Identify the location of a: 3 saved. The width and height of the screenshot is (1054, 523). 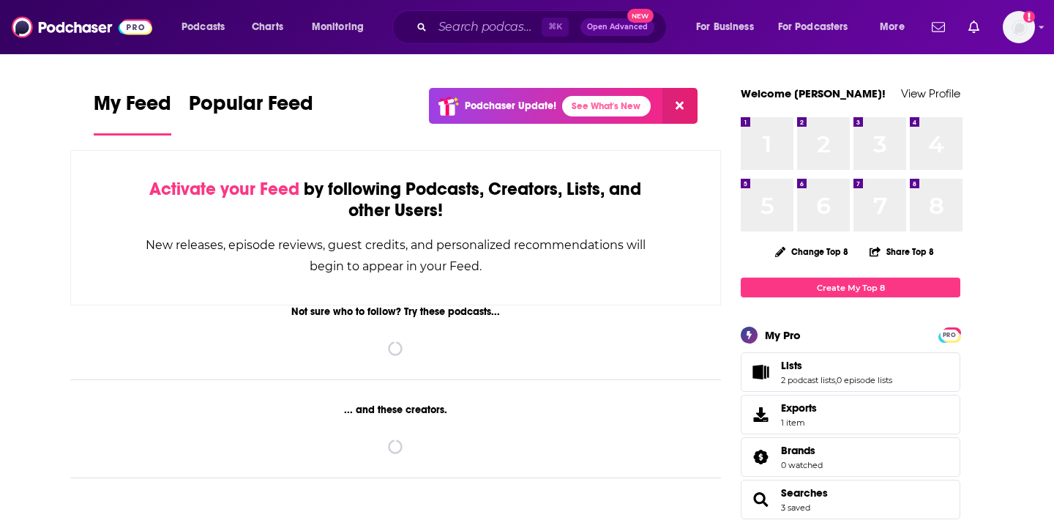
(796, 507).